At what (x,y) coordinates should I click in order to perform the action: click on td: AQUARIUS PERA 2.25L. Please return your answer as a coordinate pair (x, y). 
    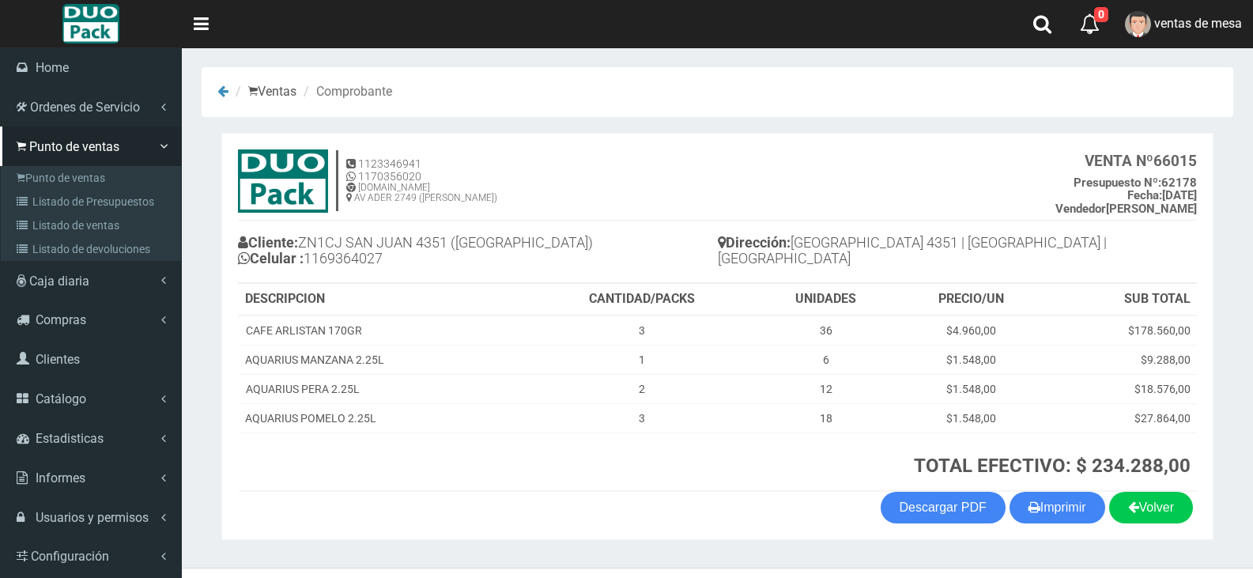
    Looking at the image, I should click on (383, 388).